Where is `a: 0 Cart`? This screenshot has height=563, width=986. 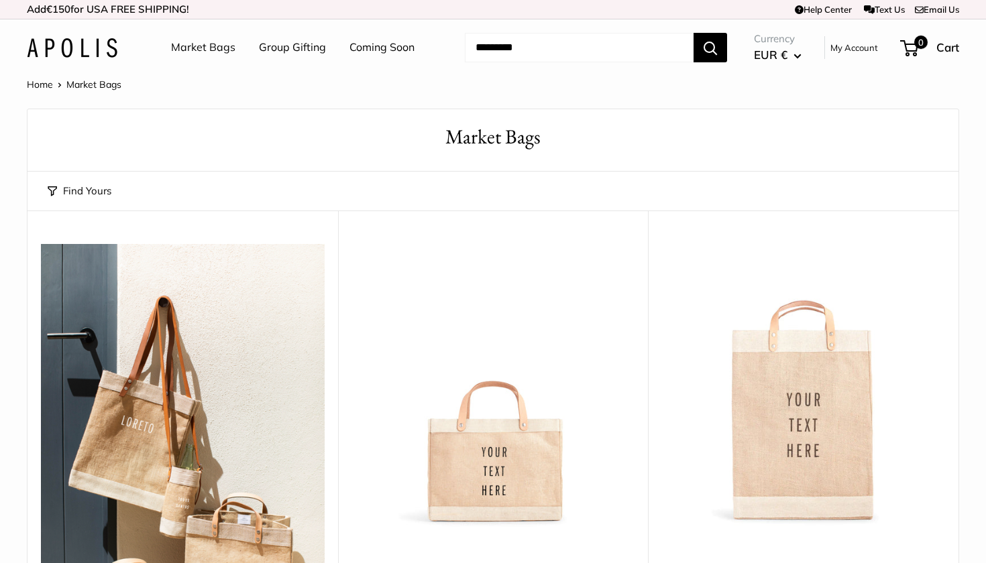
a: 0 Cart is located at coordinates (930, 48).